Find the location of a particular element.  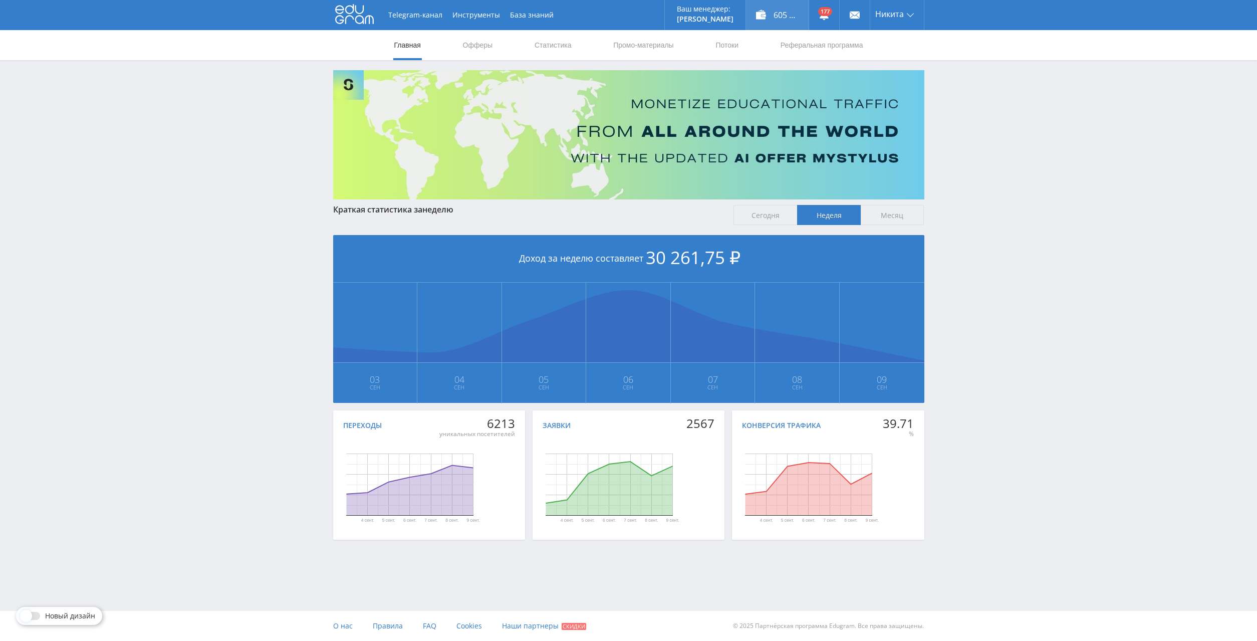

span: Месяц is located at coordinates (893, 215).